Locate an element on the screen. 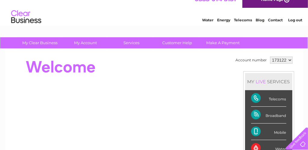 Image resolution: width=308 pixels, height=150 pixels. img: logo.png is located at coordinates (26, 25).